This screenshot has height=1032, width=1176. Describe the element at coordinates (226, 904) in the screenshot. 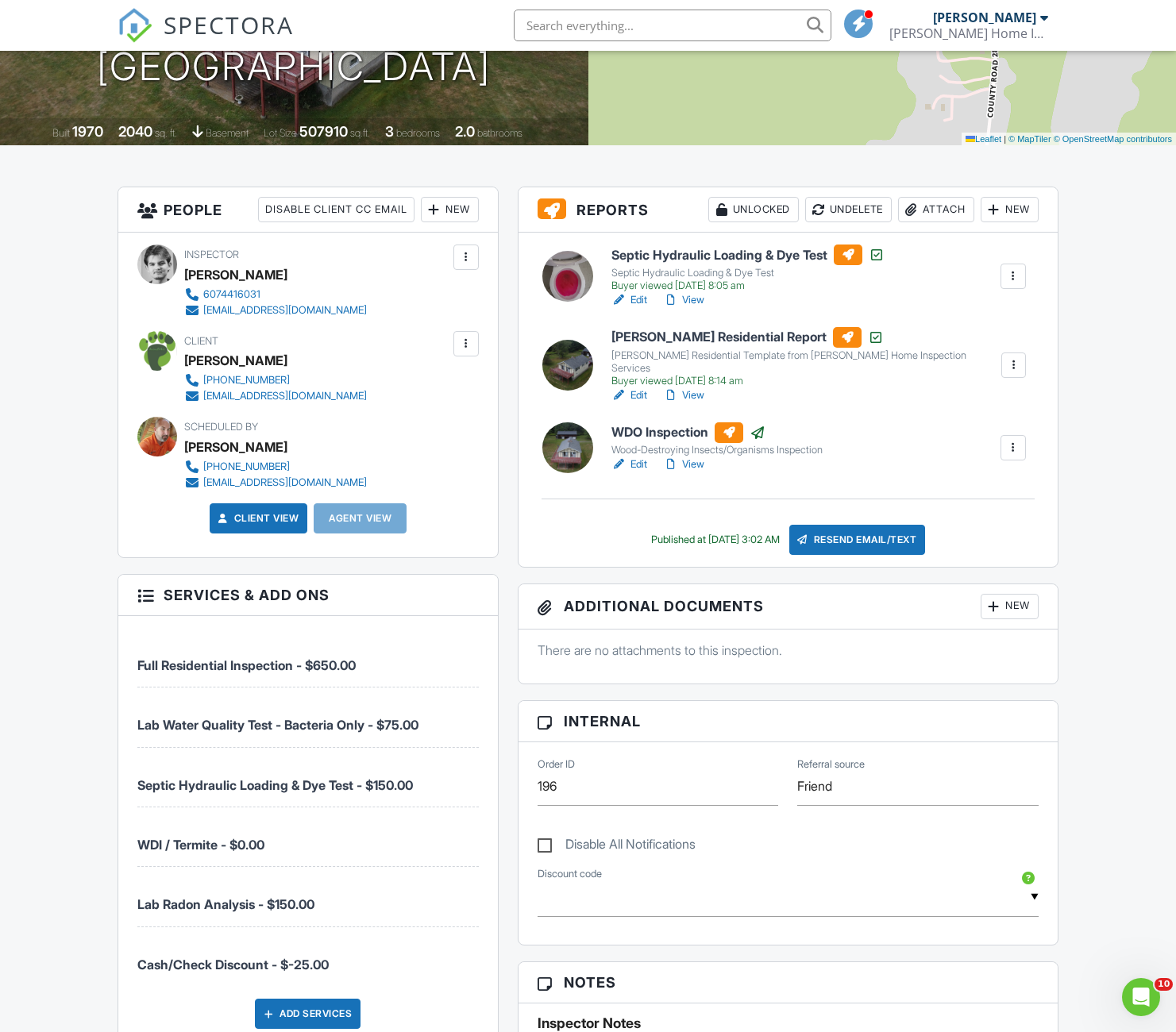

I see `span: Lab Radon Analysis - $150.00` at that location.